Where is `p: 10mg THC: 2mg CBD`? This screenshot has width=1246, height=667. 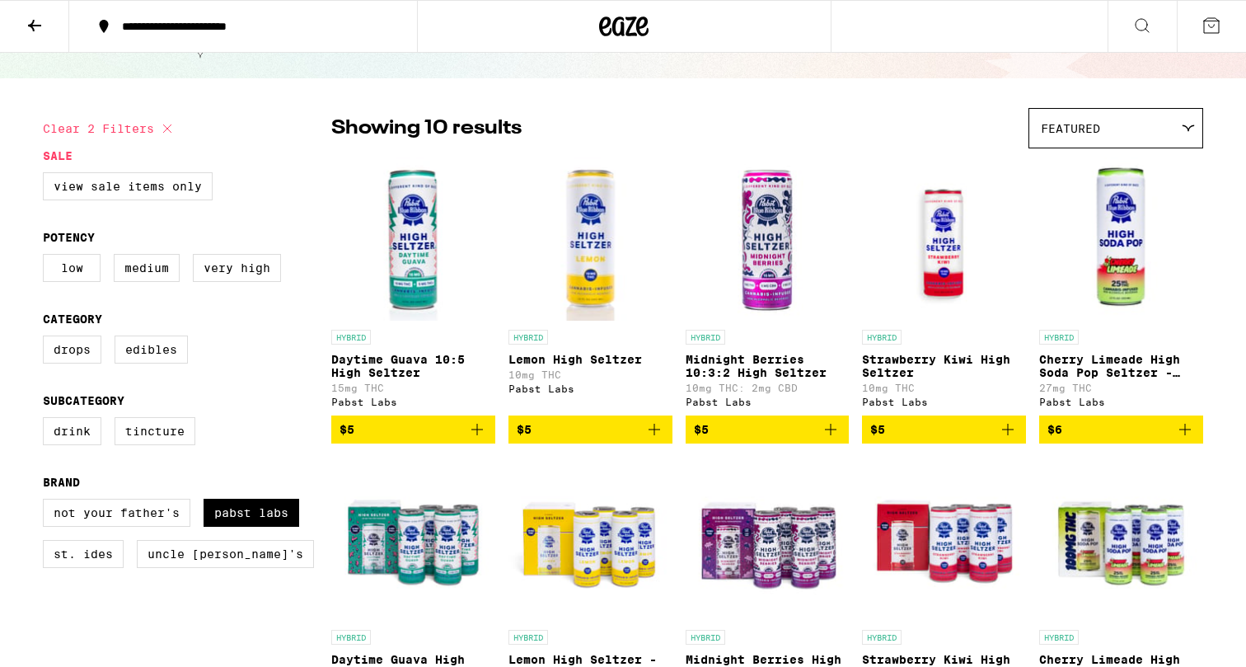
p: 10mg THC: 2mg CBD is located at coordinates (767, 387).